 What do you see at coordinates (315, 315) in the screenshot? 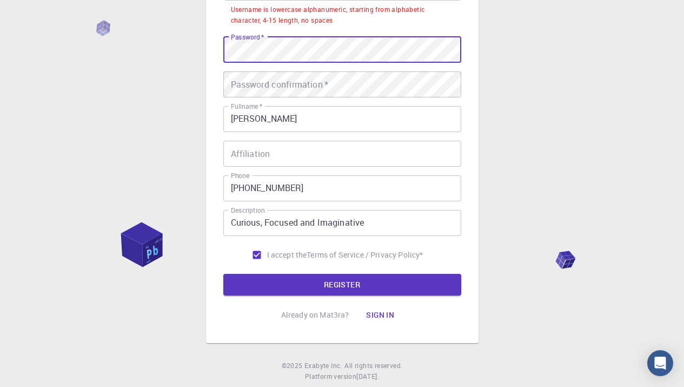
I see `p: Already on Mat3ra?` at bounding box center [315, 315].